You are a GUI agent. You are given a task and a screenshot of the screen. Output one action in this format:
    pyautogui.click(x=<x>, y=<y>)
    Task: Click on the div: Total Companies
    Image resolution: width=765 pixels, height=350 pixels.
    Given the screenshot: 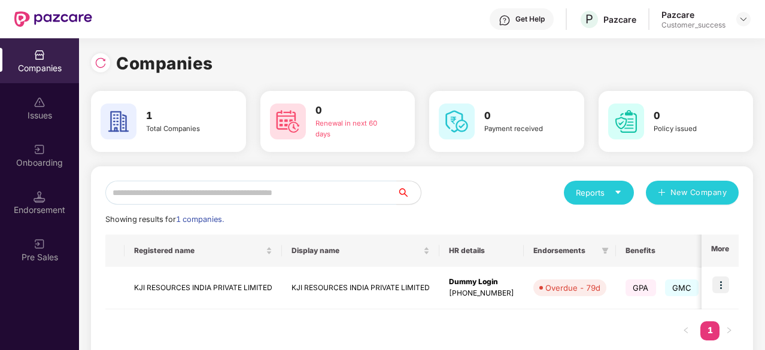 What is the action you would take?
    pyautogui.click(x=183, y=129)
    